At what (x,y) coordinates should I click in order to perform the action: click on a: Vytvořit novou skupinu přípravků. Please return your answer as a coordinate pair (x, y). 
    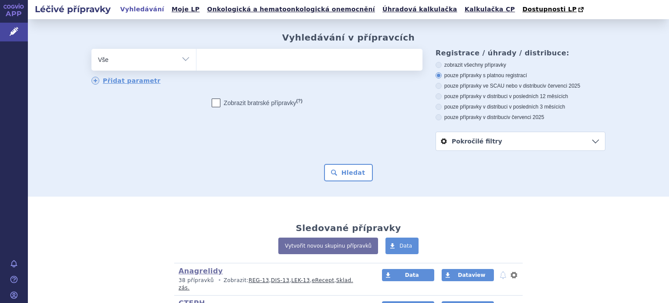
    Looking at the image, I should click on (328, 246).